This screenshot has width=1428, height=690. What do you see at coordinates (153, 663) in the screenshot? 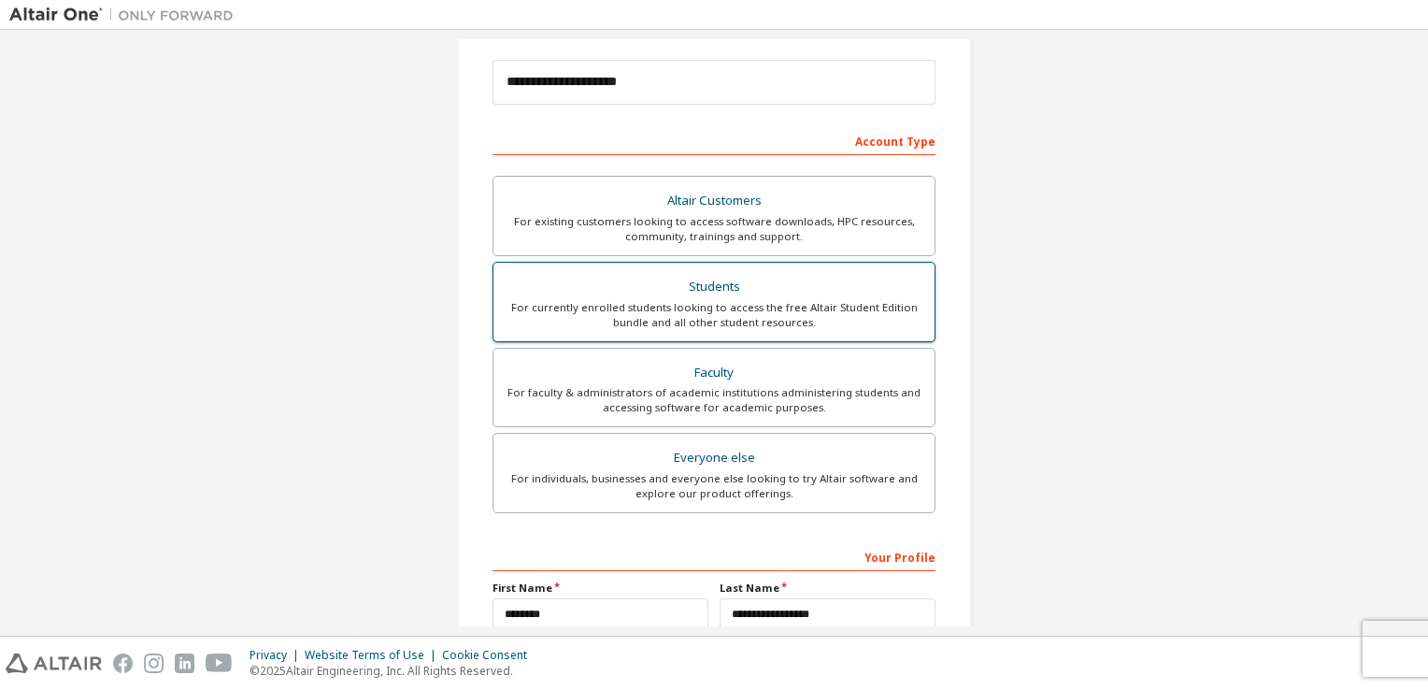
I see `img: instagram.svg` at bounding box center [153, 663].